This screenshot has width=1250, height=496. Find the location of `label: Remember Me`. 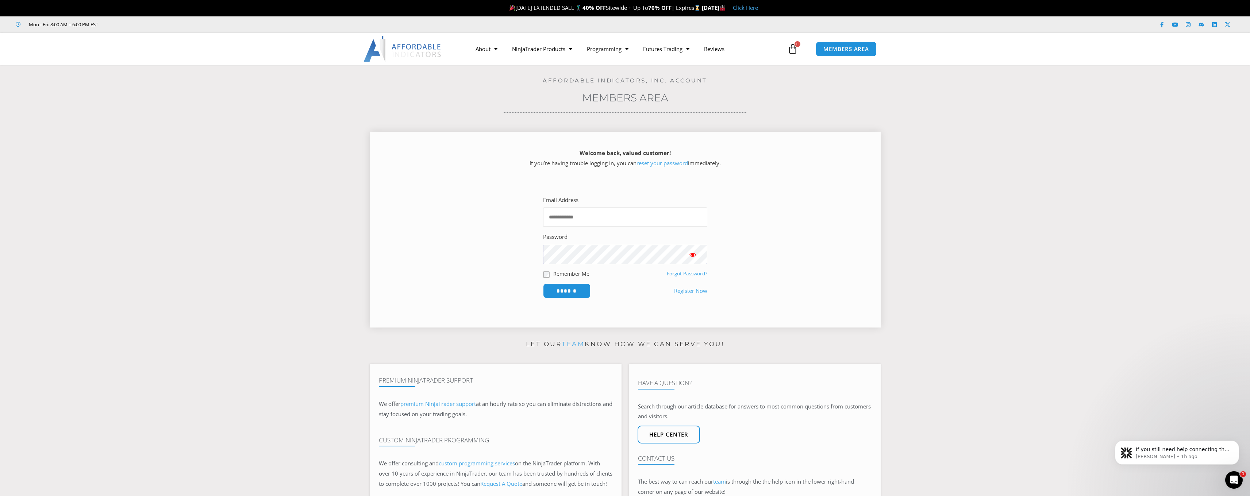

label: Remember Me is located at coordinates (571, 274).